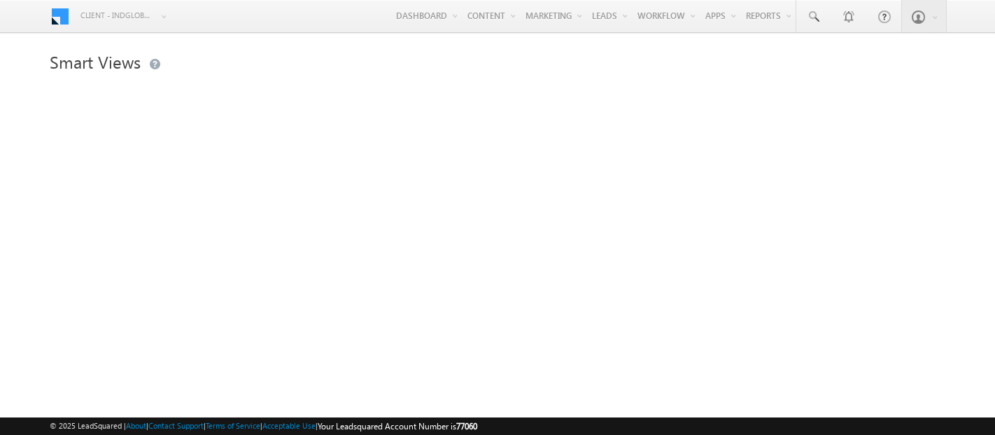 This screenshot has width=995, height=435. Describe the element at coordinates (95, 62) in the screenshot. I see `span: Smart Views` at that location.